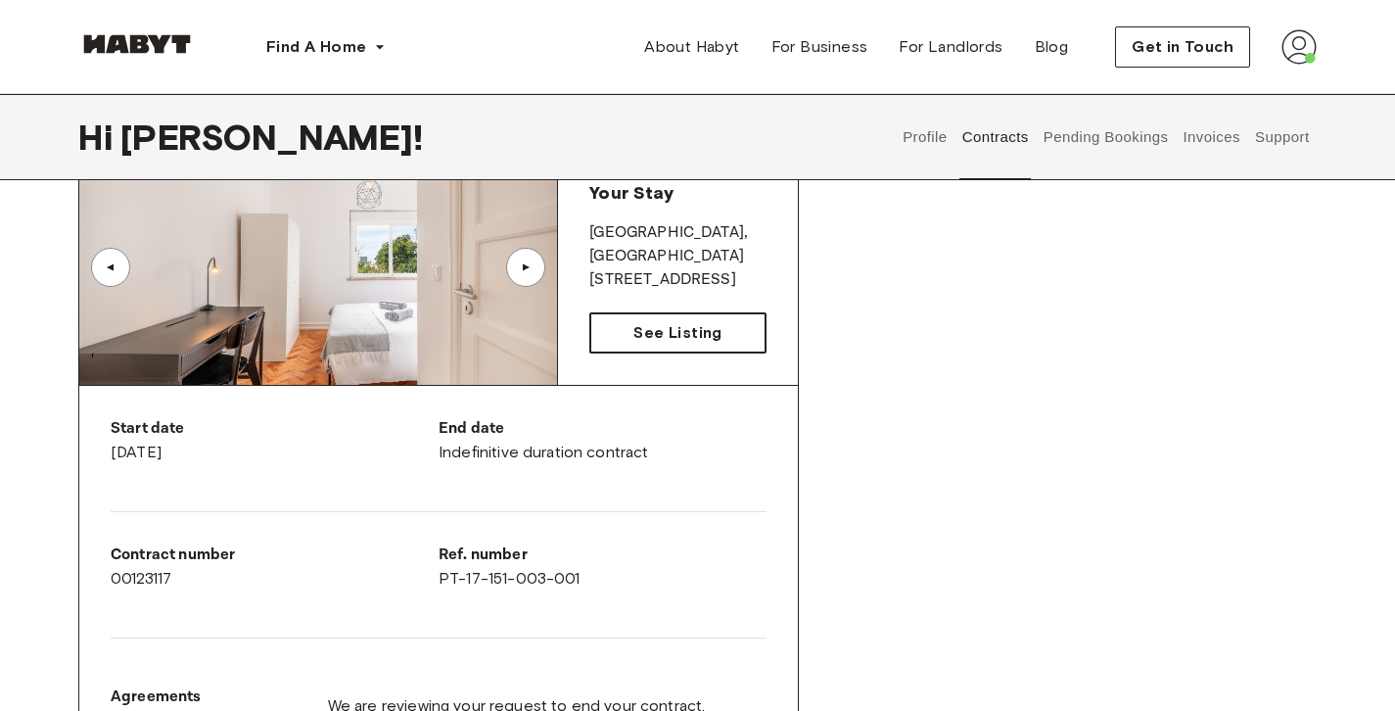 The width and height of the screenshot is (1395, 711). I want to click on span: Find A Home, so click(316, 47).